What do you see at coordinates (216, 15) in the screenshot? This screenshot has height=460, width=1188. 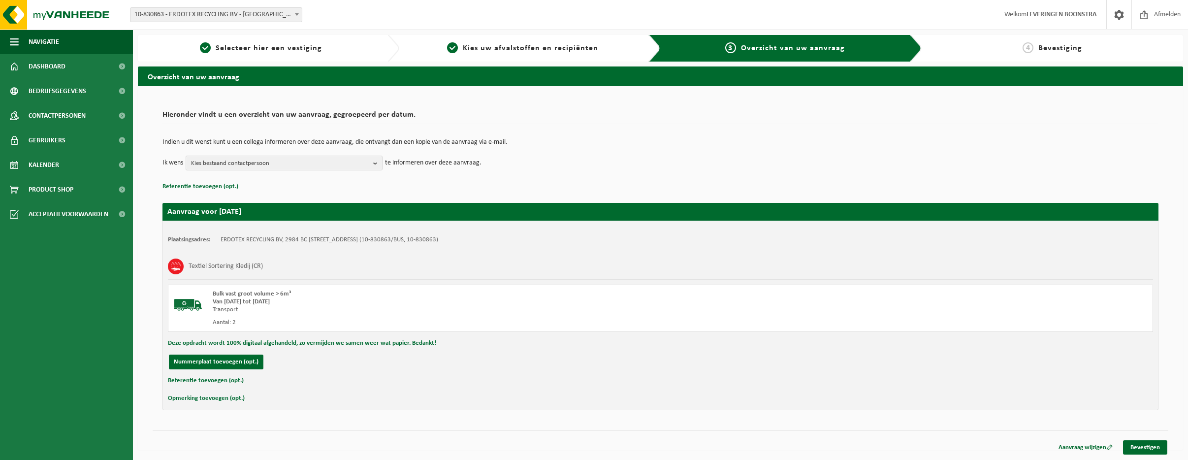 I see `span: 10-830863 - ERDOTEX RECYCLING BV - Ridderkerk` at bounding box center [216, 15].